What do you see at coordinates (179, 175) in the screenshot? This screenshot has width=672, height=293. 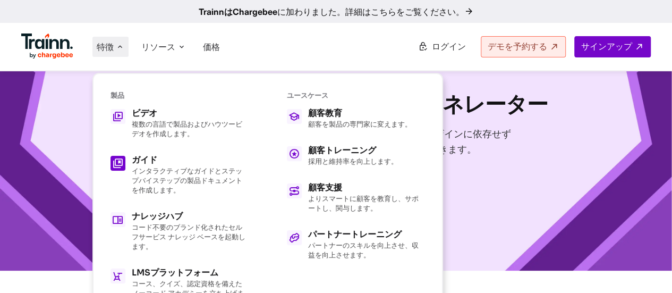 I see `a: ガイド インタラクティブなガイドとステップバイステップの製品ドキュメントを作成します。` at bounding box center [179, 175].